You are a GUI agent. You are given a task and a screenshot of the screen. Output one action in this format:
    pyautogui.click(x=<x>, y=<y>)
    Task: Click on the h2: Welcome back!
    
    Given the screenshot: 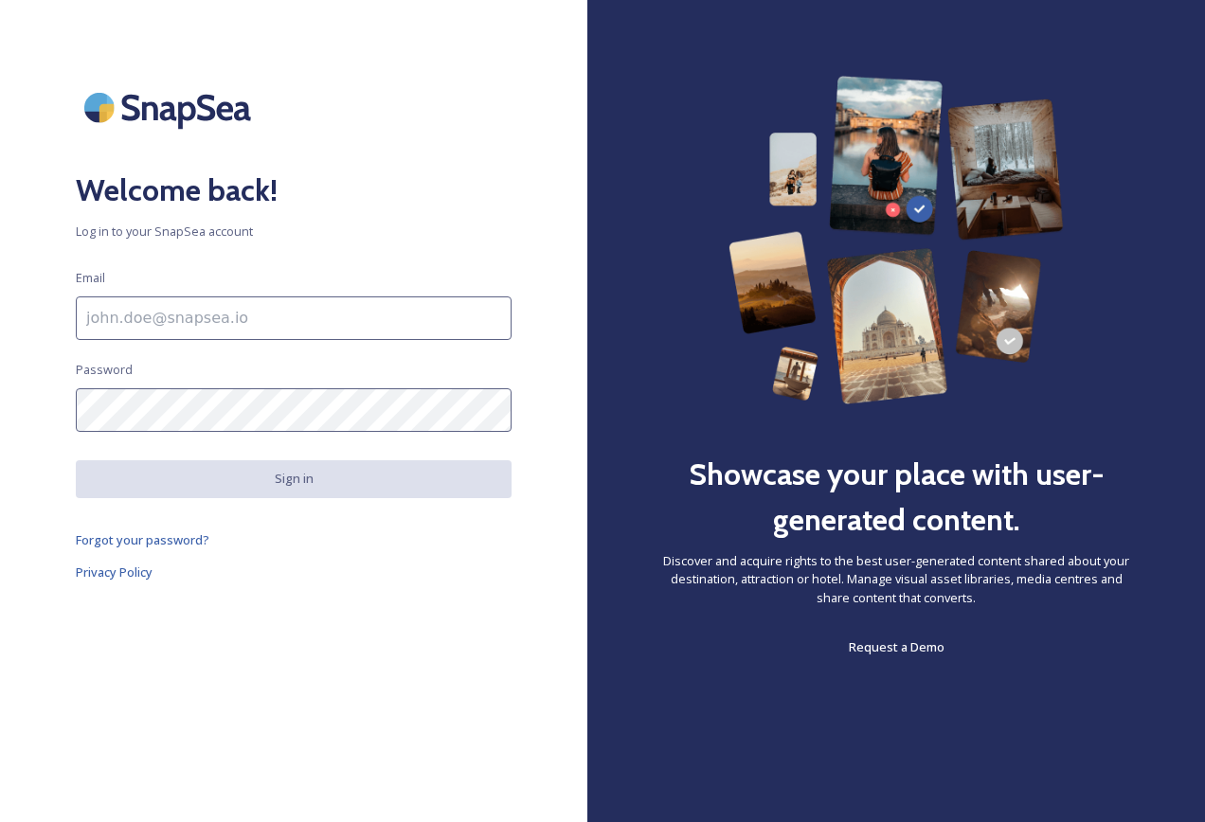 What is the action you would take?
    pyautogui.click(x=294, y=190)
    